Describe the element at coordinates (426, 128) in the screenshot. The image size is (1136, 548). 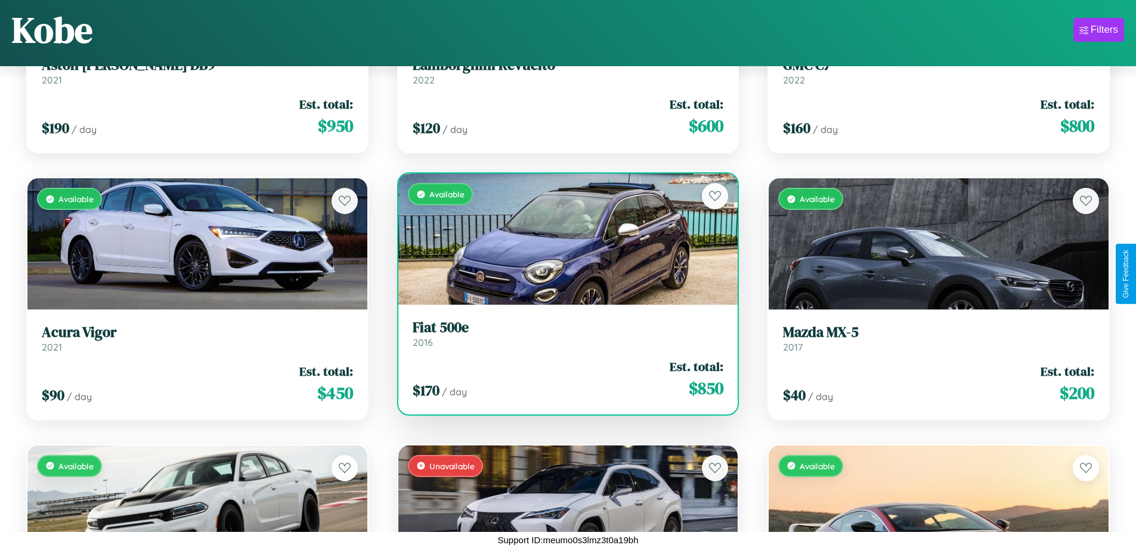
I see `span: $ 120` at that location.